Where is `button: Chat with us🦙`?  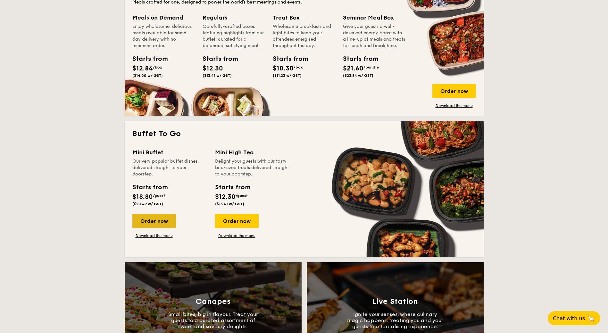 button: Chat with us🦙 is located at coordinates (574, 318).